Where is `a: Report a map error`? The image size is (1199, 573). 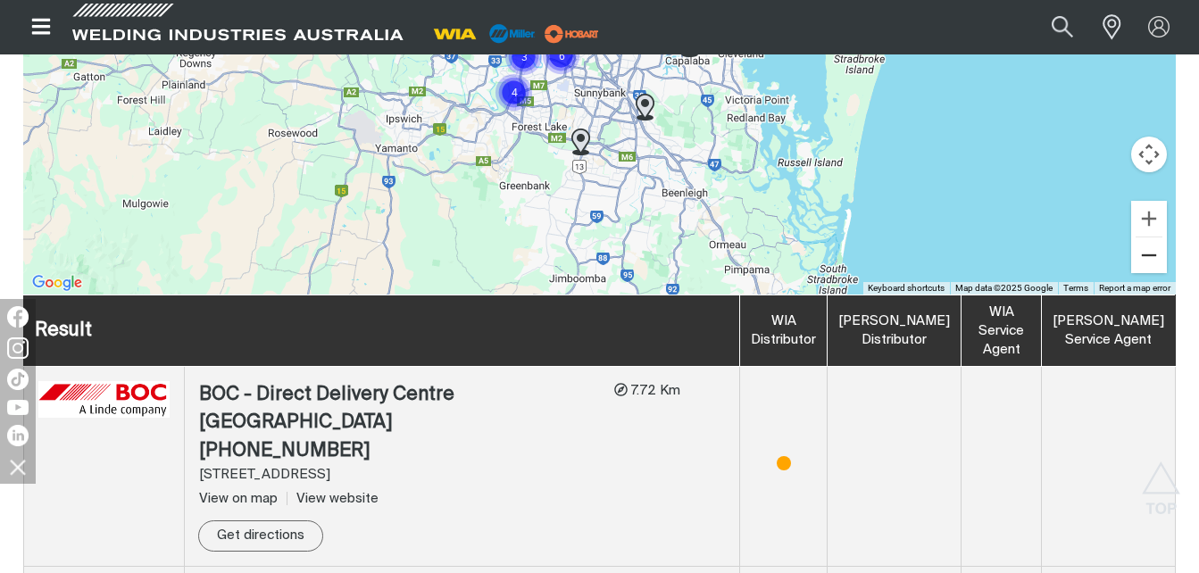 a: Report a map error is located at coordinates (1134, 287).